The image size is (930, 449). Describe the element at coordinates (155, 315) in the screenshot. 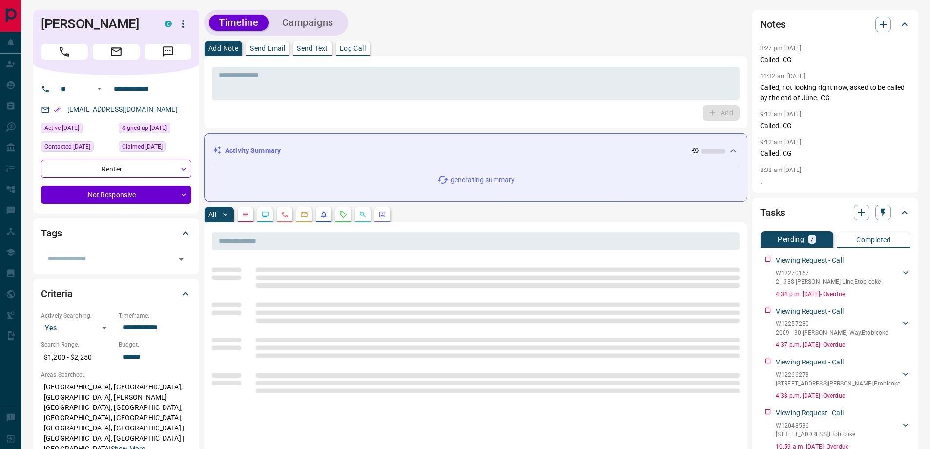

I see `p: Timeframe:` at that location.